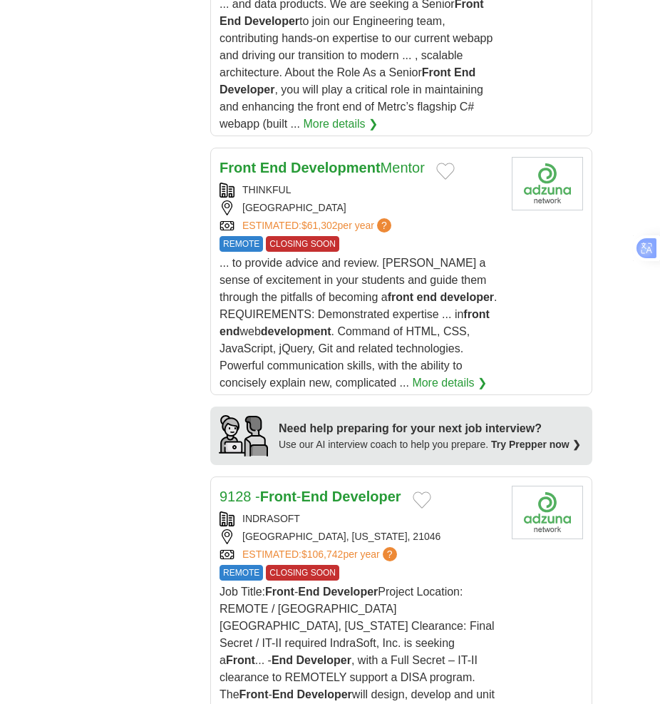 This screenshot has height=704, width=660. Describe the element at coordinates (322, 554) in the screenshot. I see `span: $106,742` at that location.